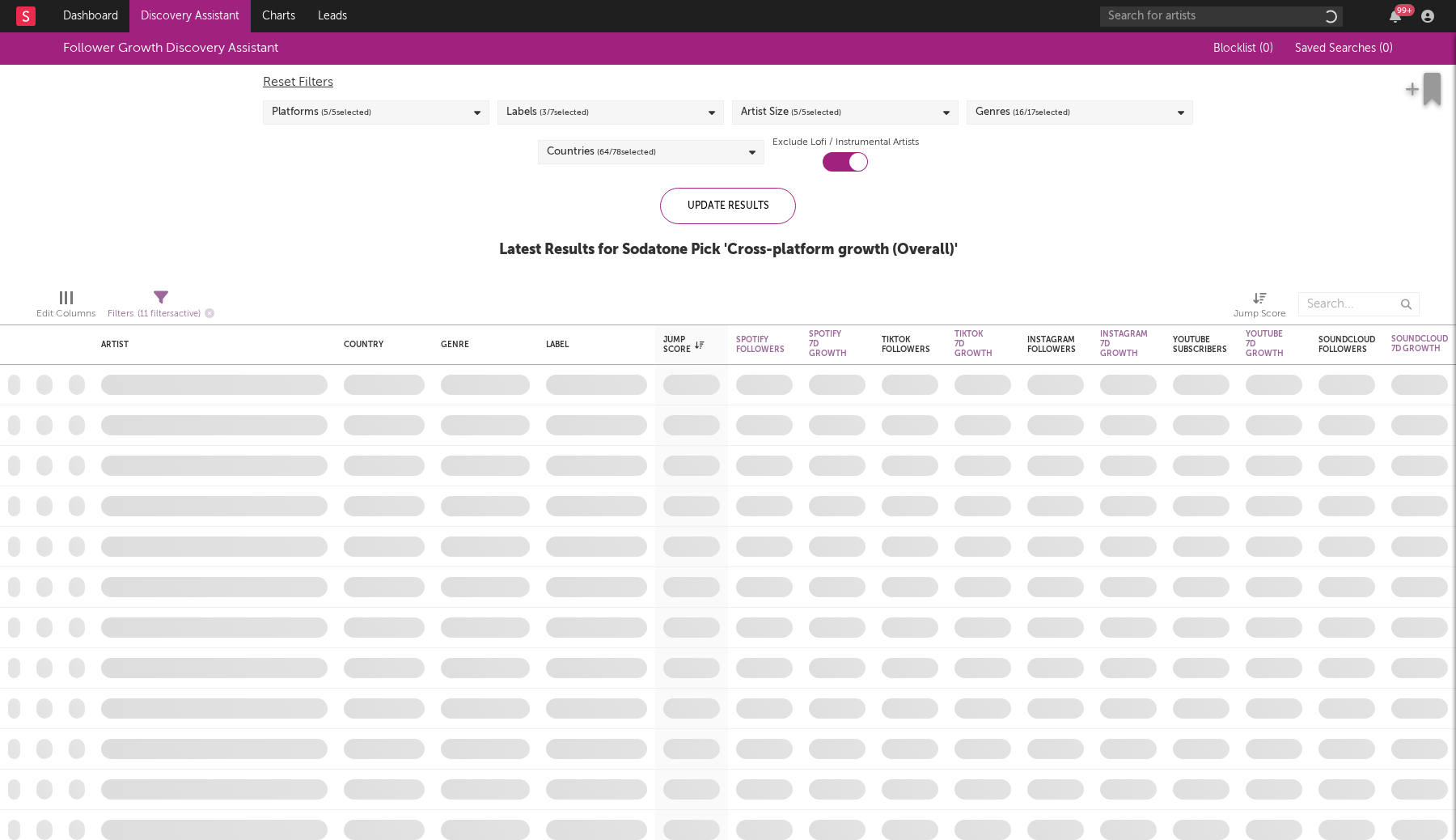 The height and width of the screenshot is (840, 1456). Describe the element at coordinates (791, 113) in the screenshot. I see `div: Artist Size` at that location.